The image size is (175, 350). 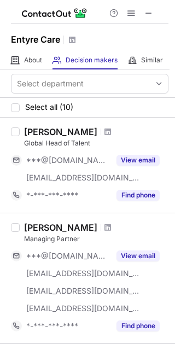 What do you see at coordinates (96, 143) in the screenshot?
I see `div: Global Head of Talent` at bounding box center [96, 143].